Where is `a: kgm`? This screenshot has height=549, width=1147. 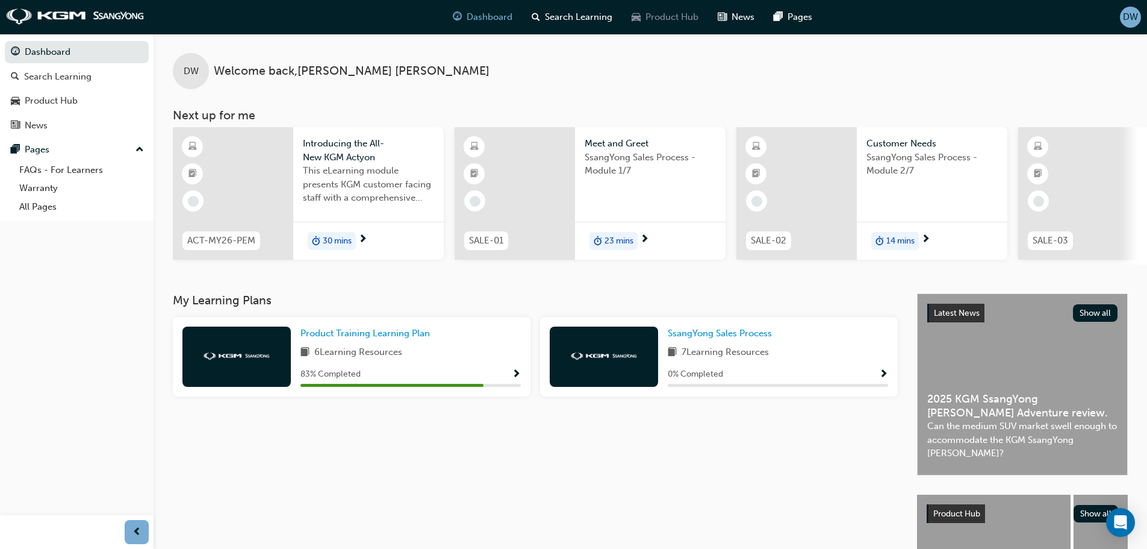
a: kgm is located at coordinates (75, 17).